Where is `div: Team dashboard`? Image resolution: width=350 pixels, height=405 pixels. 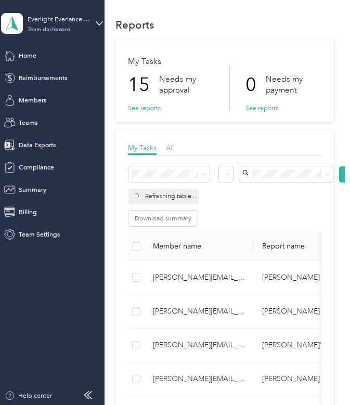
div: Team dashboard is located at coordinates (49, 30).